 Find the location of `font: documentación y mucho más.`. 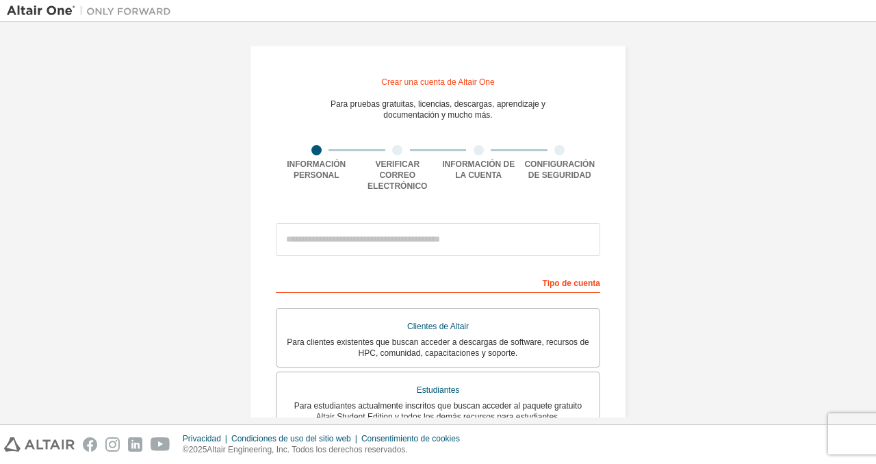

font: documentación y mucho más. is located at coordinates (438, 115).